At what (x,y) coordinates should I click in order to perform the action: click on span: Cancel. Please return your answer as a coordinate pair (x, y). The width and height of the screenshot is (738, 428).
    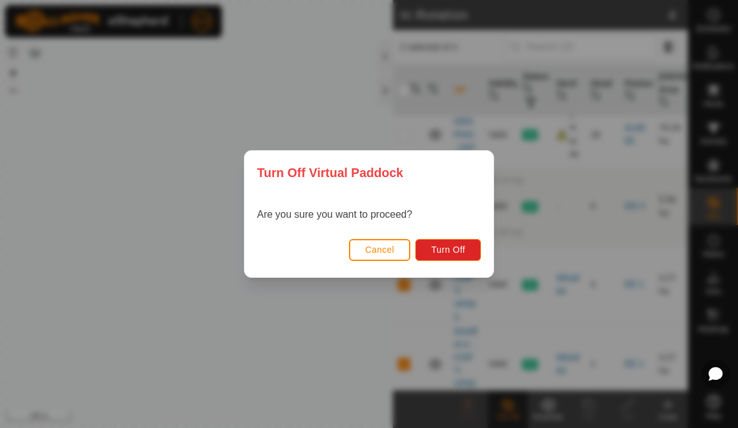
    Looking at the image, I should click on (380, 250).